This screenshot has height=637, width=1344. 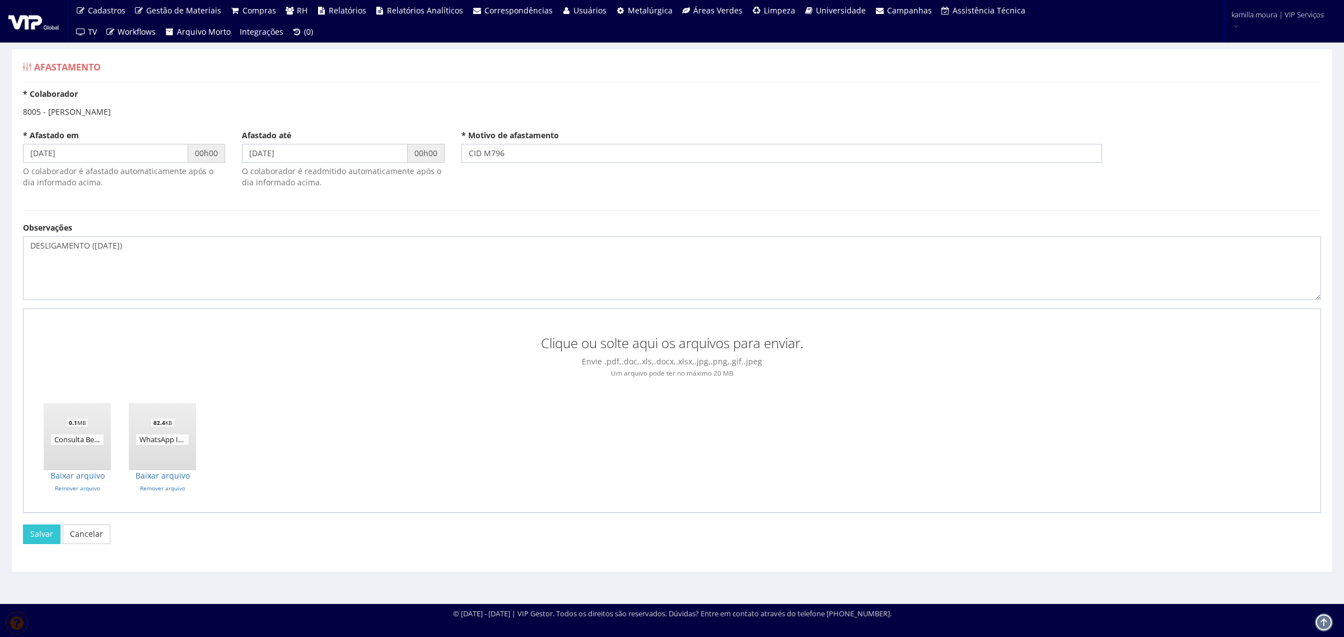 I want to click on span: Relatórios Analíticos, so click(x=425, y=10).